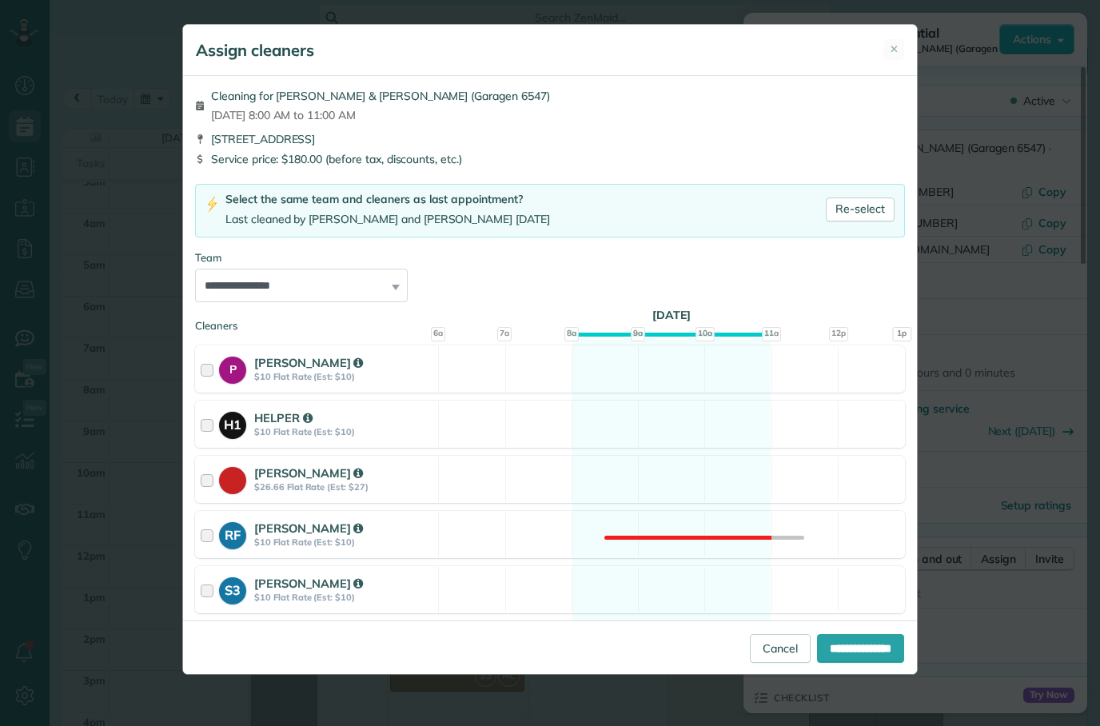 This screenshot has width=1100, height=726. Describe the element at coordinates (233, 423) in the screenshot. I see `strong: H1` at that location.